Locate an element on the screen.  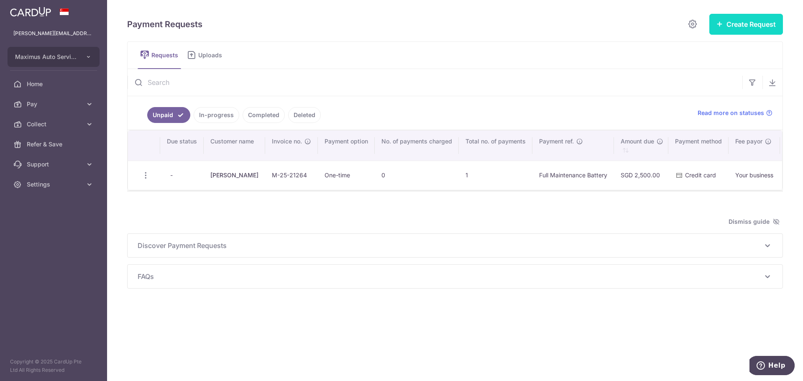
span: Payment option is located at coordinates (346, 141).